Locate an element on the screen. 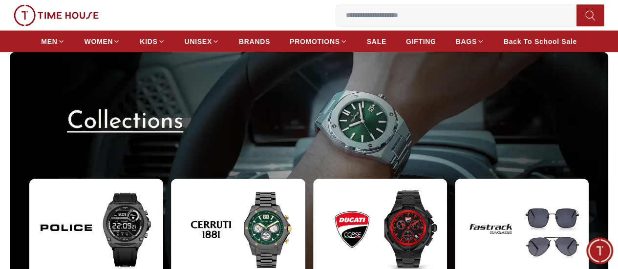  span: BAGS is located at coordinates (466, 41).